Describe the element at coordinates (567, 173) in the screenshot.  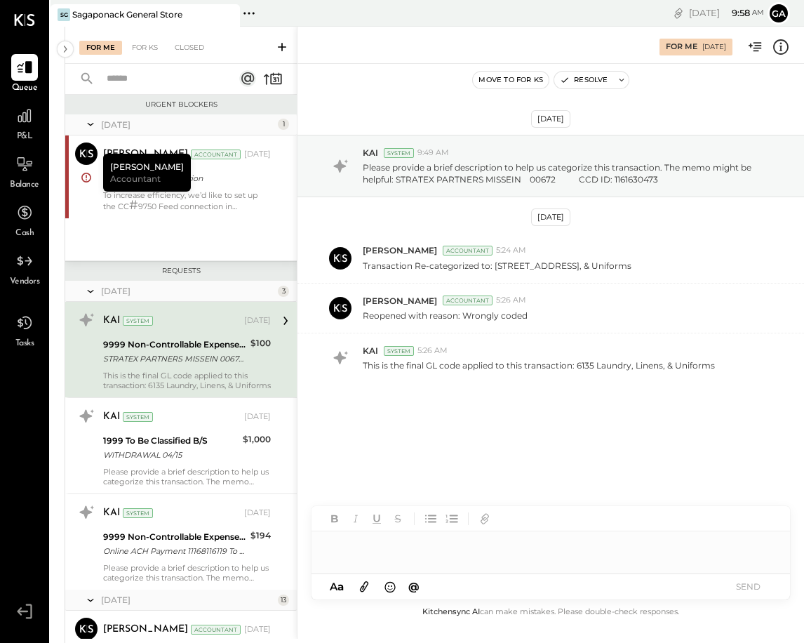
I see `p: Please provide a brief description to help us categorize this transaction. The memo might be help...` at that location.